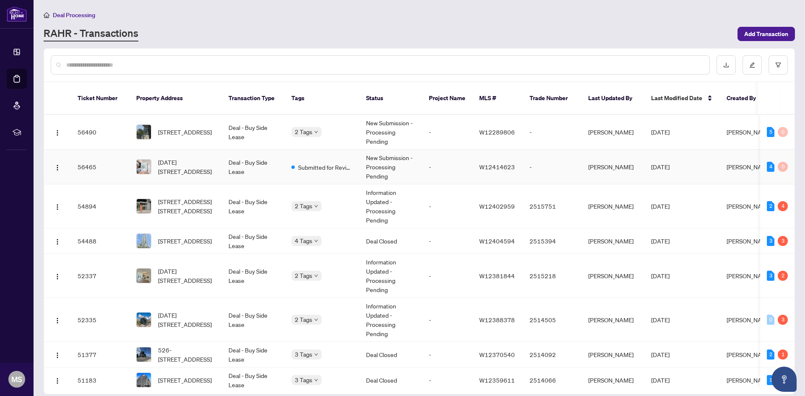 Image resolution: width=805 pixels, height=396 pixels. I want to click on span: W12388378, so click(497, 320).